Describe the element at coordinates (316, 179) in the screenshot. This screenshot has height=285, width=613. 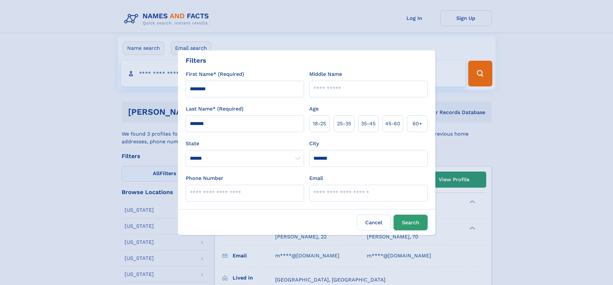
I see `label: Email` at that location.